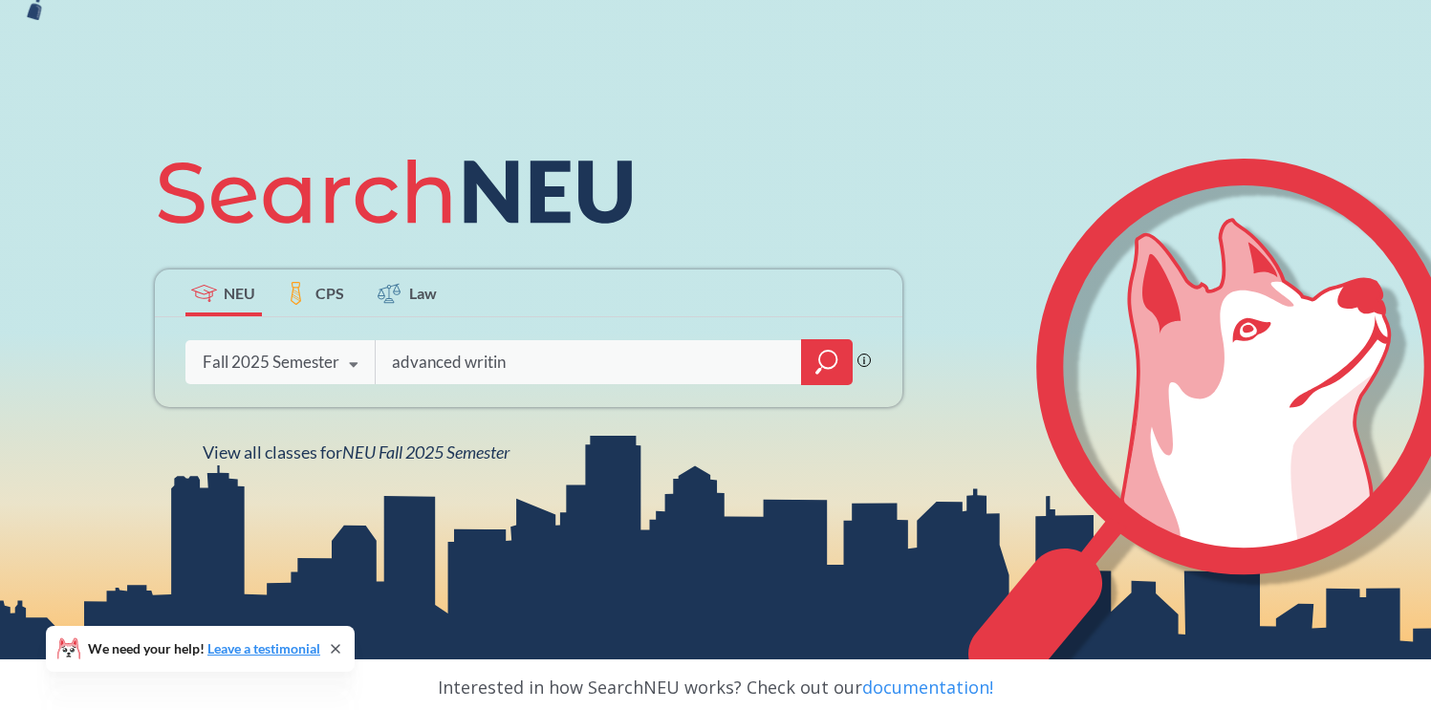  Describe the element at coordinates (927, 687) in the screenshot. I see `a: documentation!` at that location.